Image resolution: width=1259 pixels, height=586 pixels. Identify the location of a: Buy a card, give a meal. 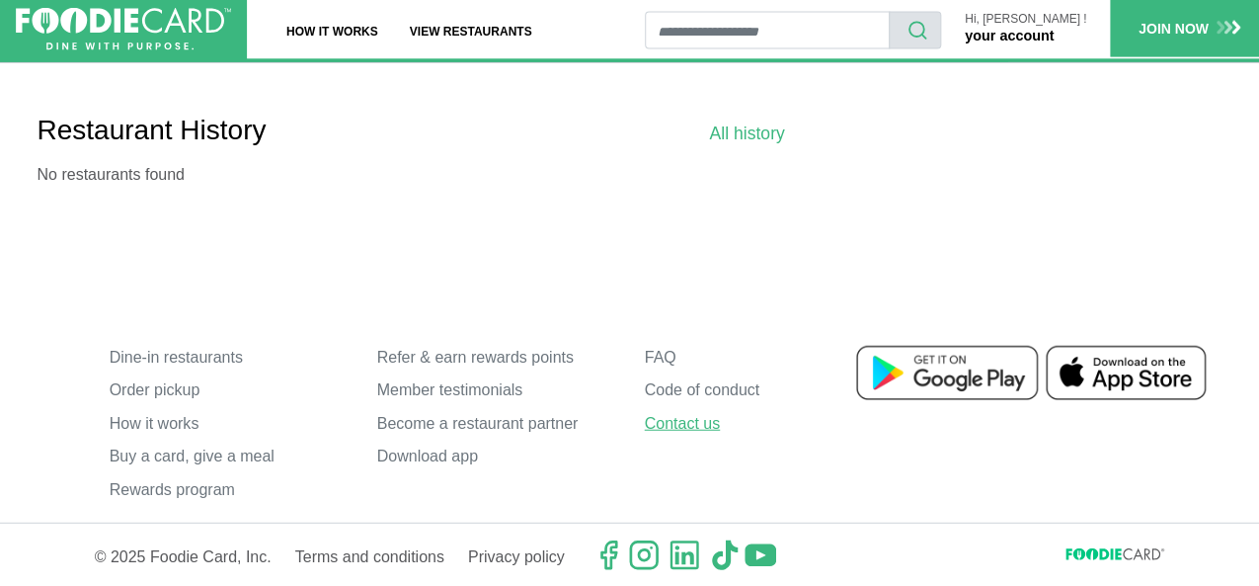
(228, 457).